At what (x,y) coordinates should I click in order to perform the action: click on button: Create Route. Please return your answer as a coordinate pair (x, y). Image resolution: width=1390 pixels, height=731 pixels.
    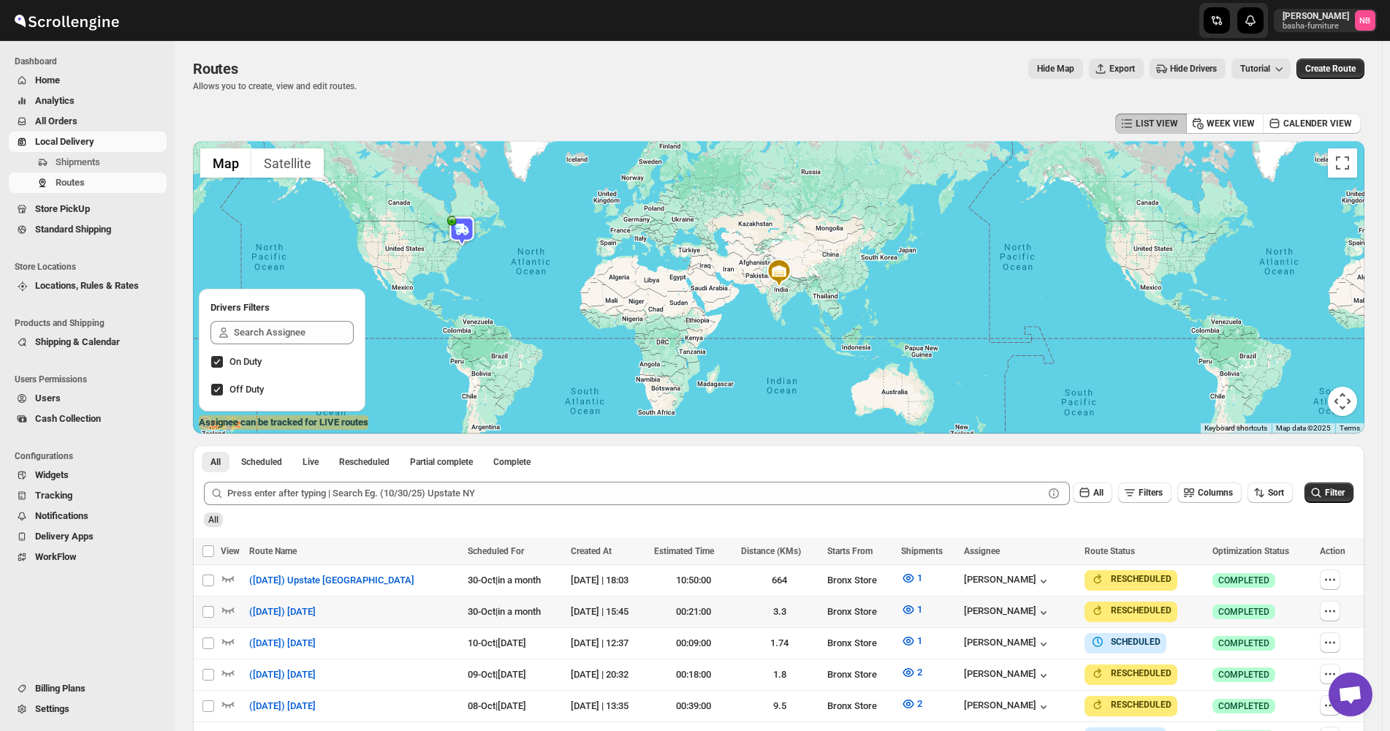
    Looking at the image, I should click on (1330, 69).